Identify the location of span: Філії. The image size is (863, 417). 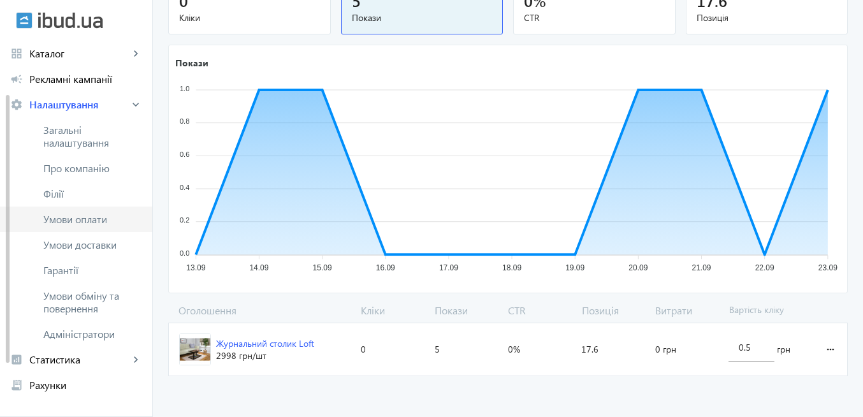
(92, 194).